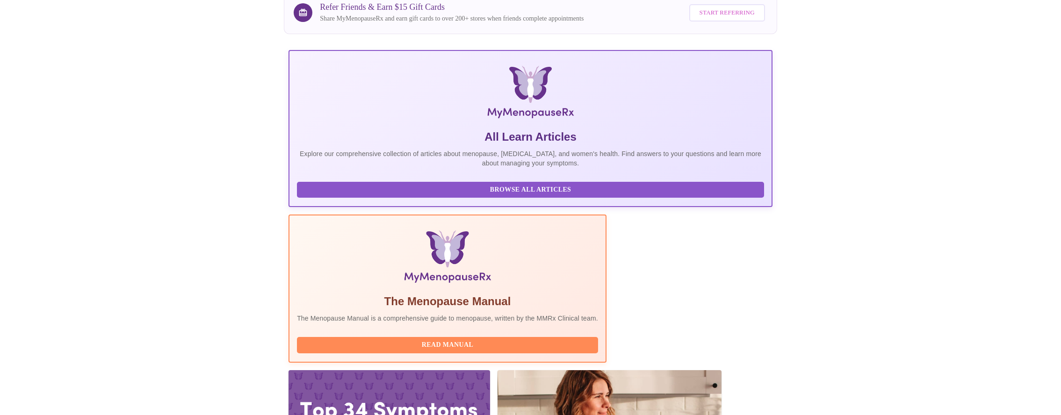 This screenshot has width=1061, height=415. What do you see at coordinates (530, 137) in the screenshot?
I see `h5: All Learn Articles` at bounding box center [530, 137].